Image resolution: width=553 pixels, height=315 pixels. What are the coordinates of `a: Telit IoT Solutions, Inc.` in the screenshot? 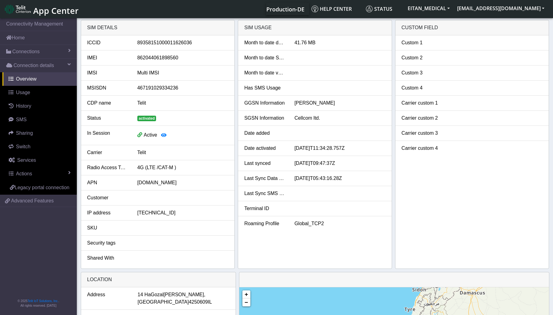 It's located at (43, 300).